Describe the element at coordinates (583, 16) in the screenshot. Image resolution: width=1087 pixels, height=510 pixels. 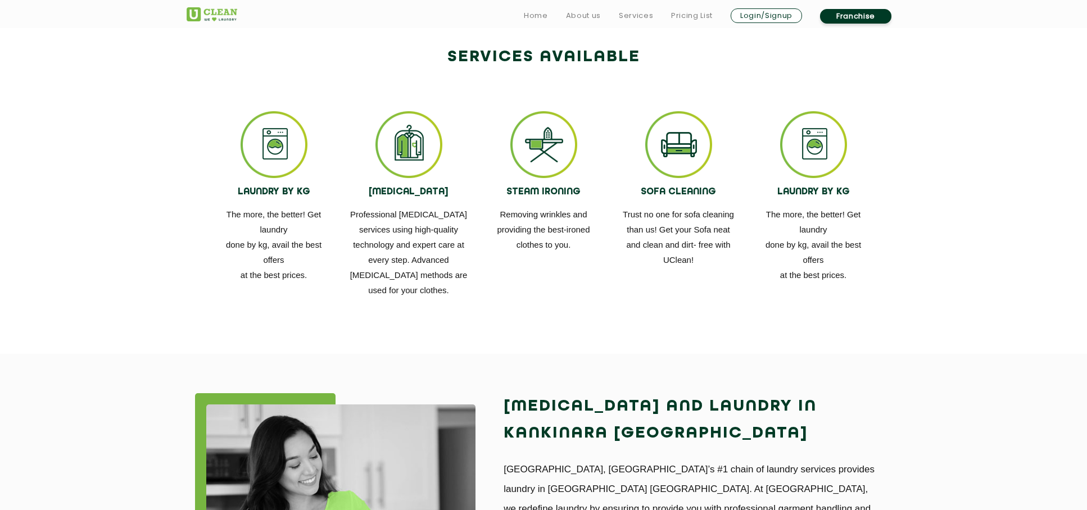
I see `a: About us` at that location.